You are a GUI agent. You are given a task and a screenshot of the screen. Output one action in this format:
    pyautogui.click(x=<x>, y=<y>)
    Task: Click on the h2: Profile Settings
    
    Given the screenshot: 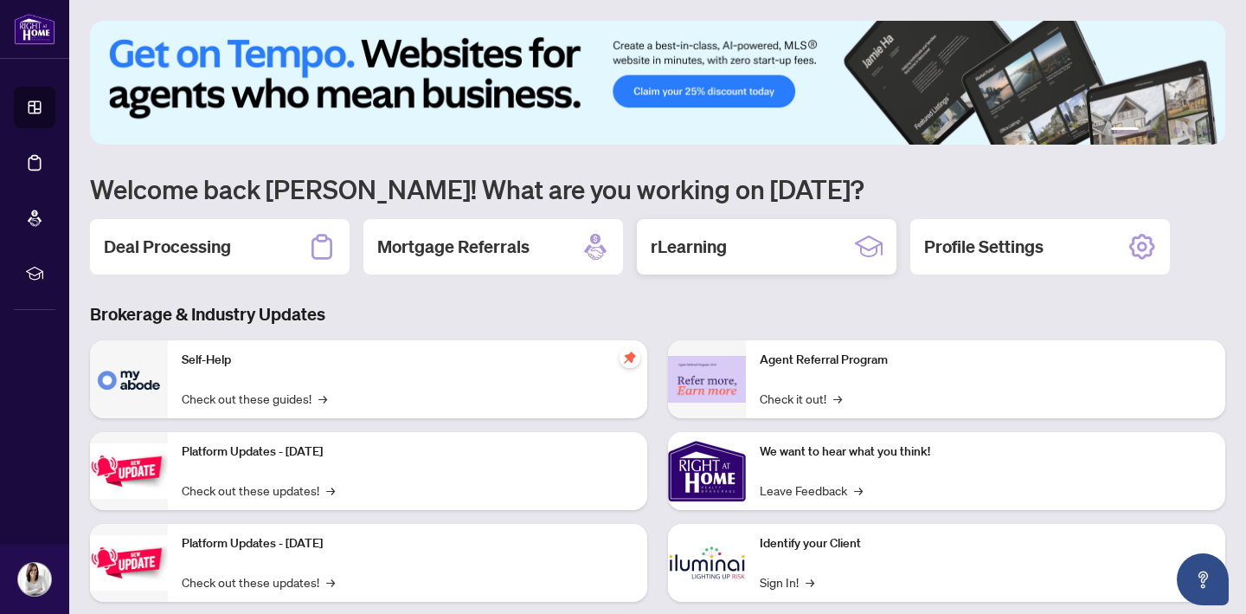 What is the action you would take?
    pyautogui.click(x=984, y=247)
    